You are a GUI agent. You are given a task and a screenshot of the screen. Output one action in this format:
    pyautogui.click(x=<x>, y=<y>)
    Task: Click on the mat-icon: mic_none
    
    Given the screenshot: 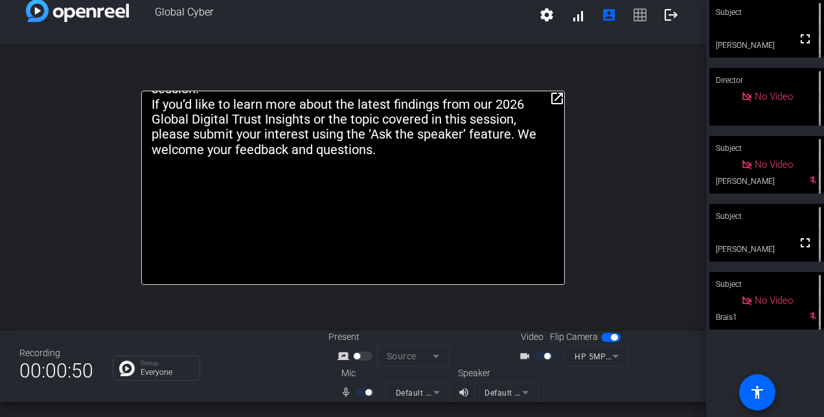 What is the action you would take?
    pyautogui.click(x=348, y=393)
    